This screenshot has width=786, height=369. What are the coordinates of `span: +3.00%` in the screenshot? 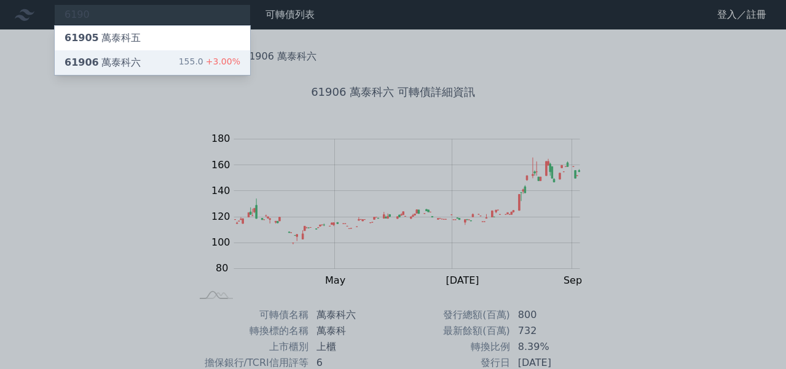 It's located at (222, 61).